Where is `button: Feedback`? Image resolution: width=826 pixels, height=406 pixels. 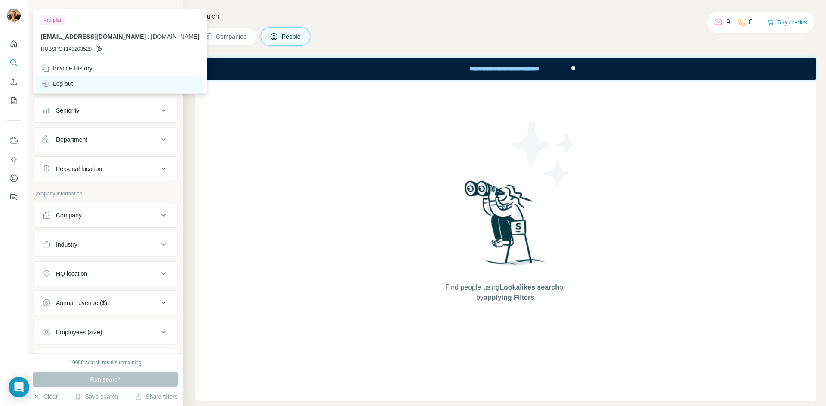 button: Feedback is located at coordinates (14, 197).